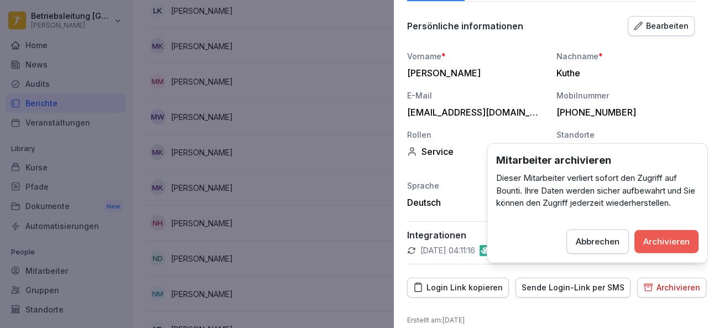  I want to click on div: Deutsch, so click(476, 202).